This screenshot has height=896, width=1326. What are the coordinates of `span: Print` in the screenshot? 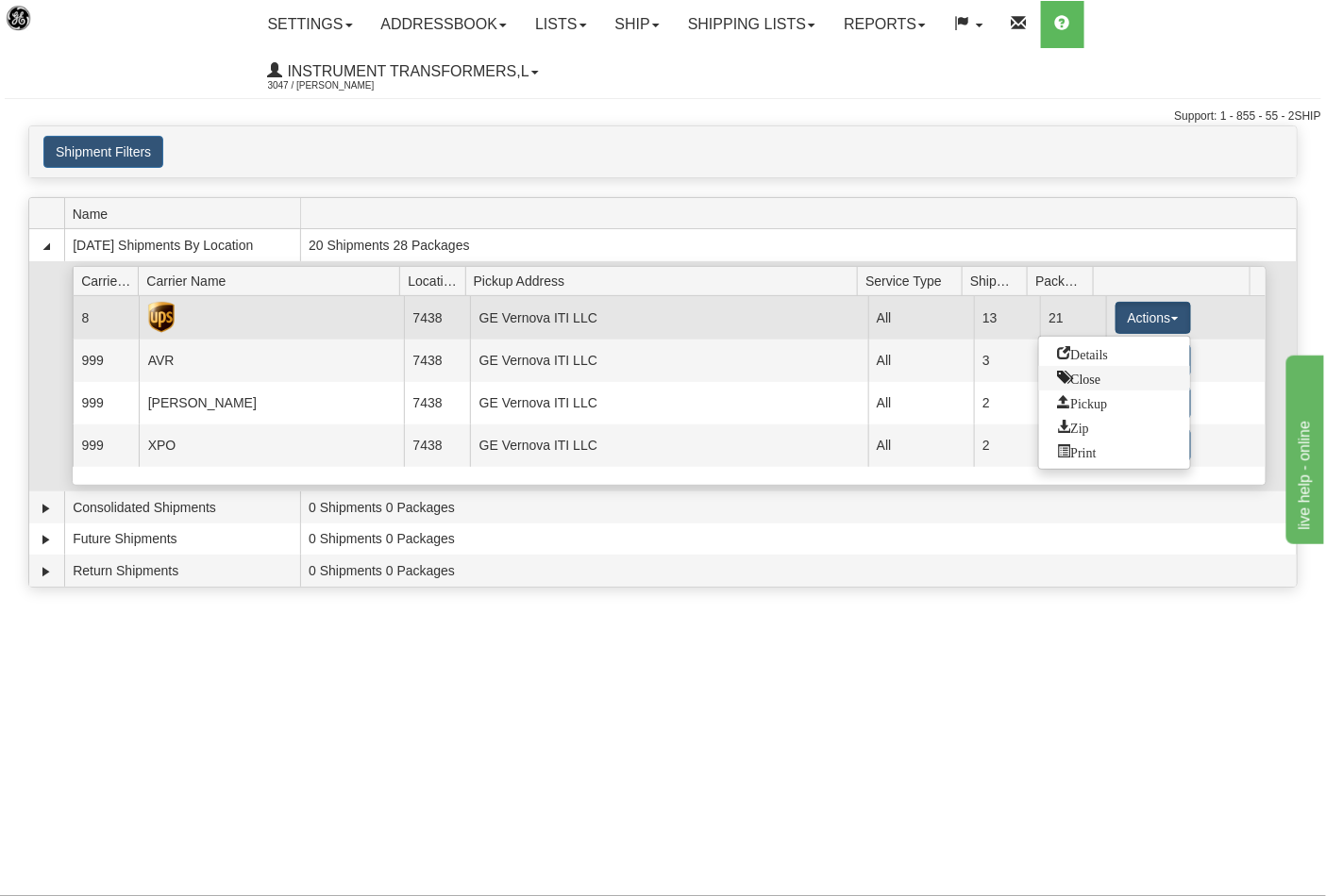 It's located at (1076, 451).